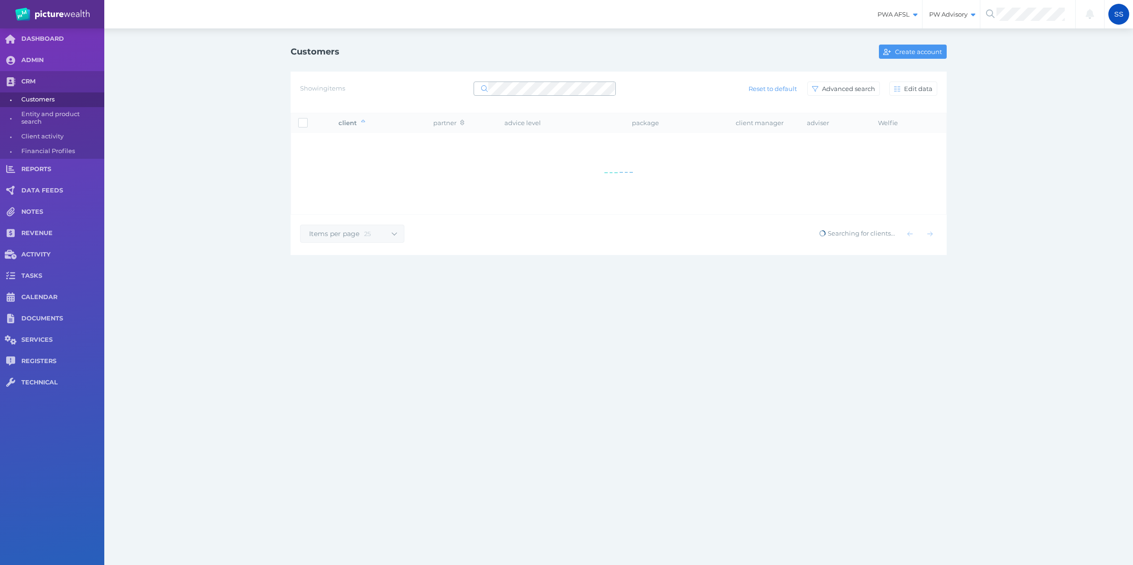 The height and width of the screenshot is (565, 1133). Describe the element at coordinates (63, 319) in the screenshot. I see `span: DOCUMENTS` at that location.